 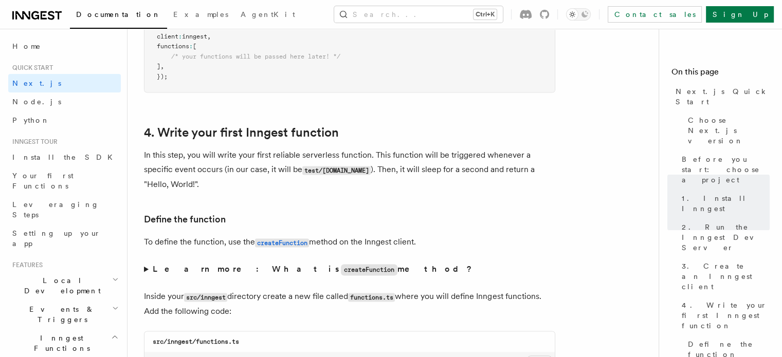 I want to click on a: Documentation, so click(x=118, y=16).